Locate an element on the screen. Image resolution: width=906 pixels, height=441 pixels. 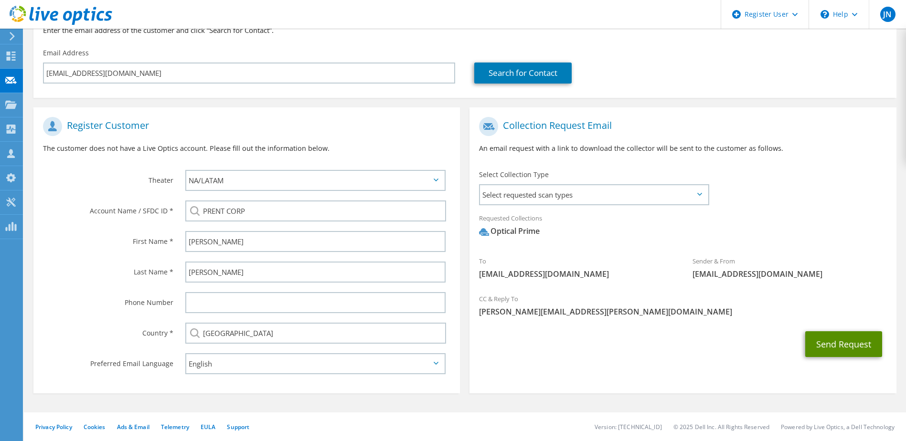
label: First Name * is located at coordinates (108, 239).